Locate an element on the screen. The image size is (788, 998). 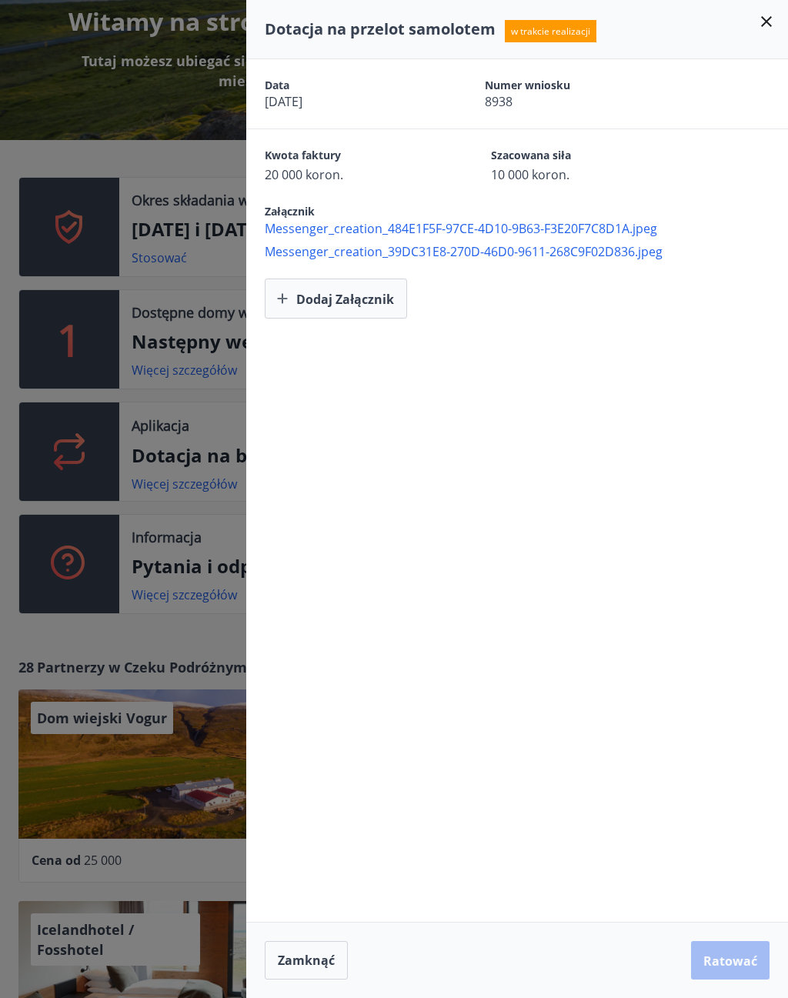
button: Dodaj załącznik is located at coordinates (335, 298).